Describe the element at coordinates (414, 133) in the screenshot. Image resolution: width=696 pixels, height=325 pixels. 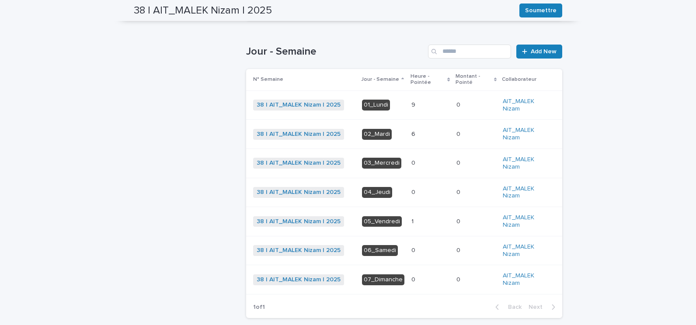
I see `p: 6` at that location.